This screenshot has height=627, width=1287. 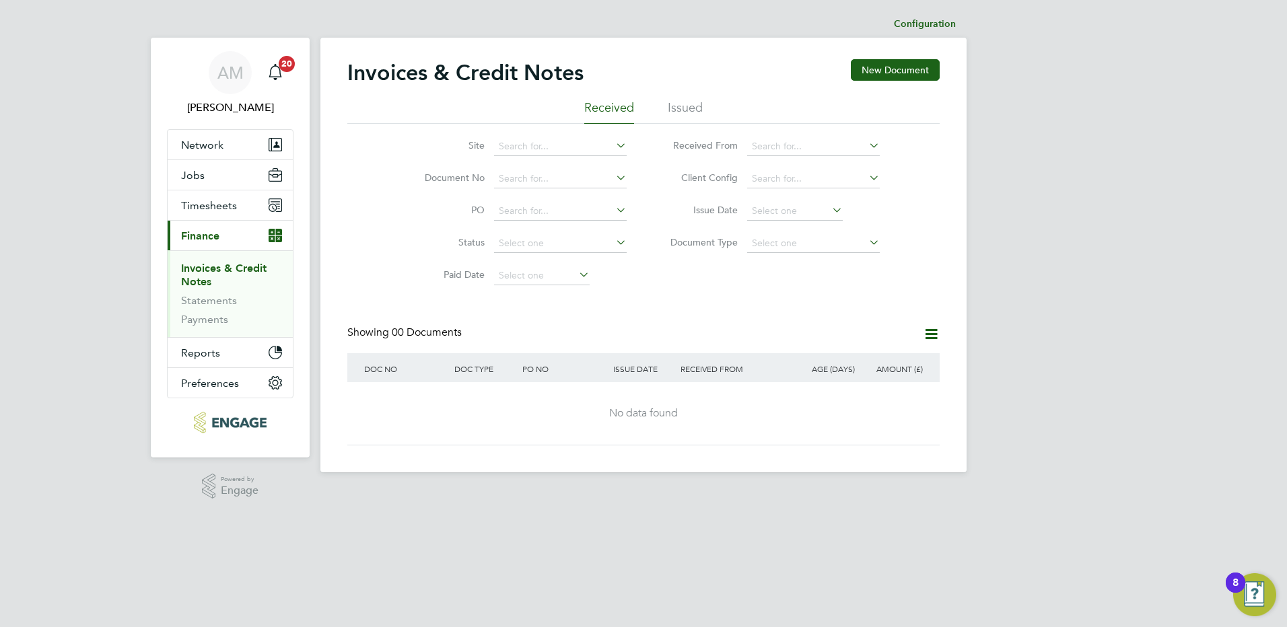 What do you see at coordinates (230, 145) in the screenshot?
I see `button: Network` at bounding box center [230, 145].